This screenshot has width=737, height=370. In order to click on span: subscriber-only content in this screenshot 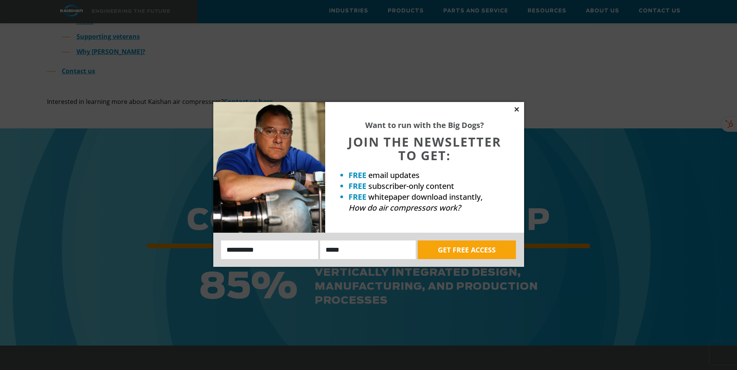, I will do `click(411, 186)`.